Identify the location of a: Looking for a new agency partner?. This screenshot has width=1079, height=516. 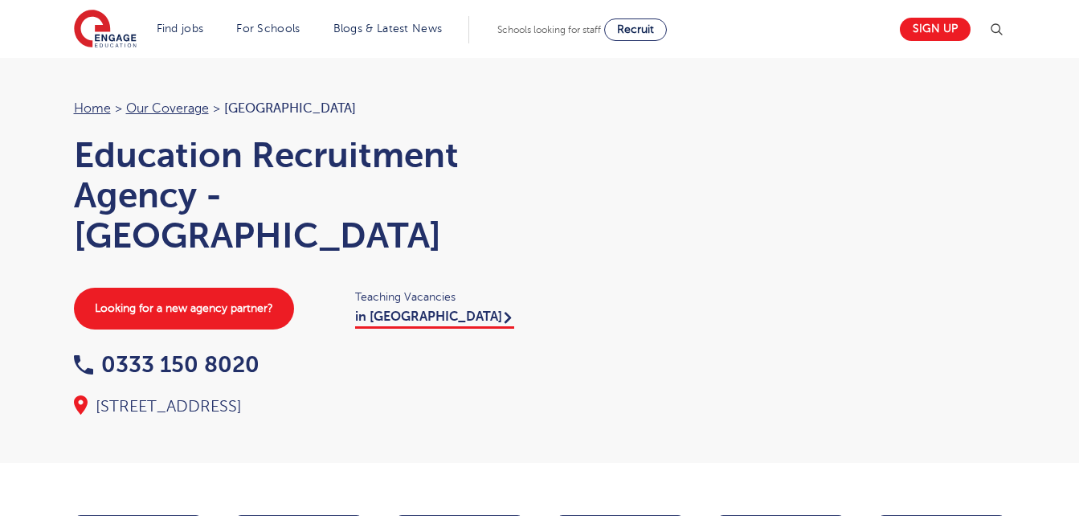
(184, 309).